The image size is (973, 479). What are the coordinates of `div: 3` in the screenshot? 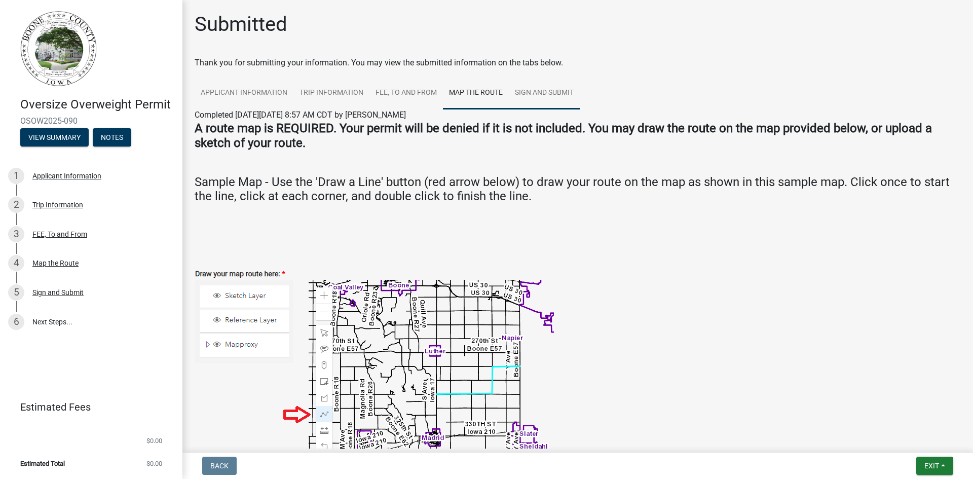 It's located at (16, 234).